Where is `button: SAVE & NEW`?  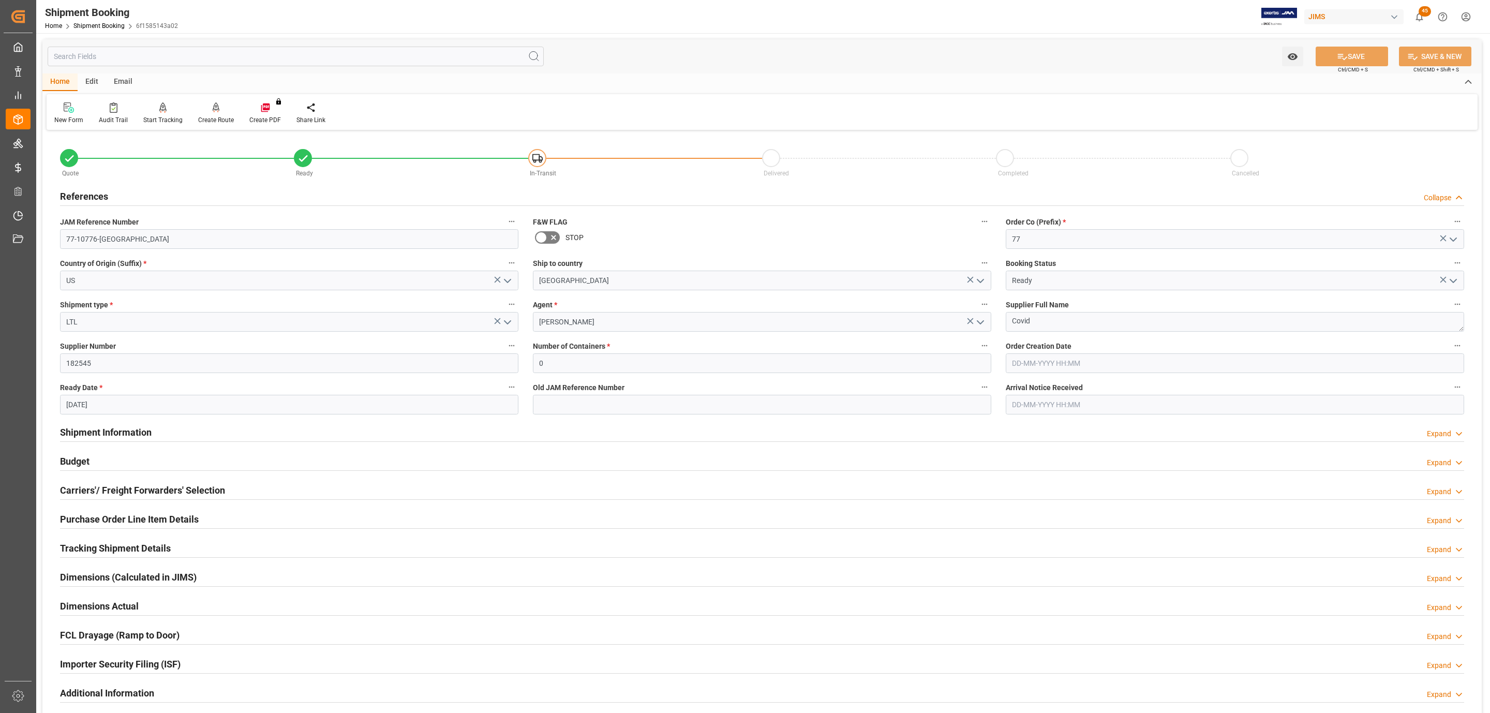 button: SAVE & NEW is located at coordinates (1435, 56).